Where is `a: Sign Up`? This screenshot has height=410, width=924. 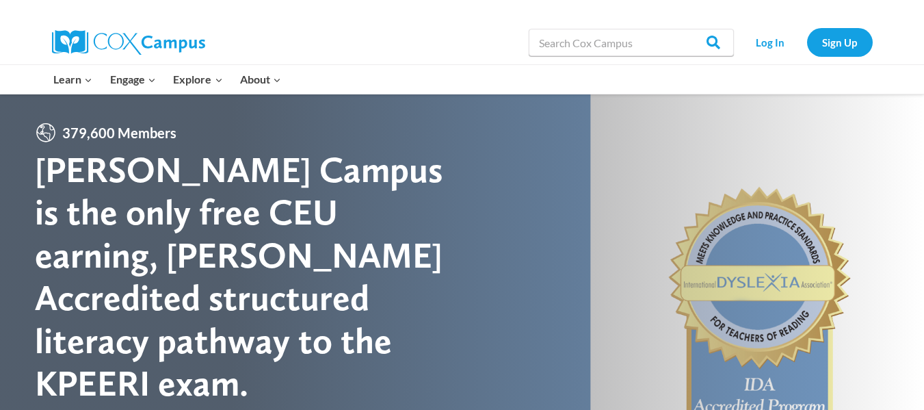
a: Sign Up is located at coordinates (840, 42).